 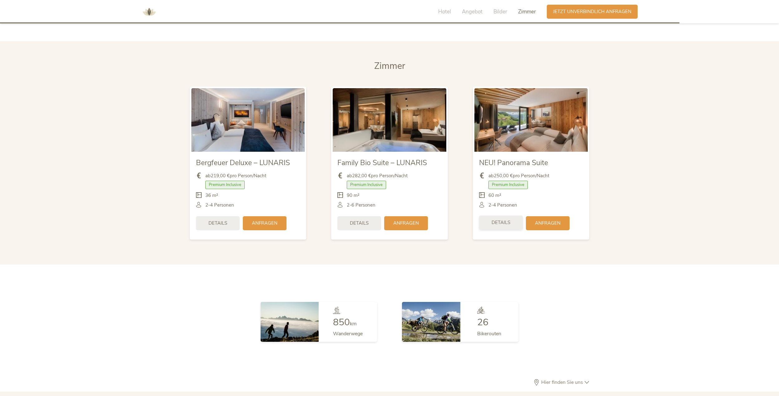 I want to click on img: NEU! Panorama Suite, so click(x=531, y=120).